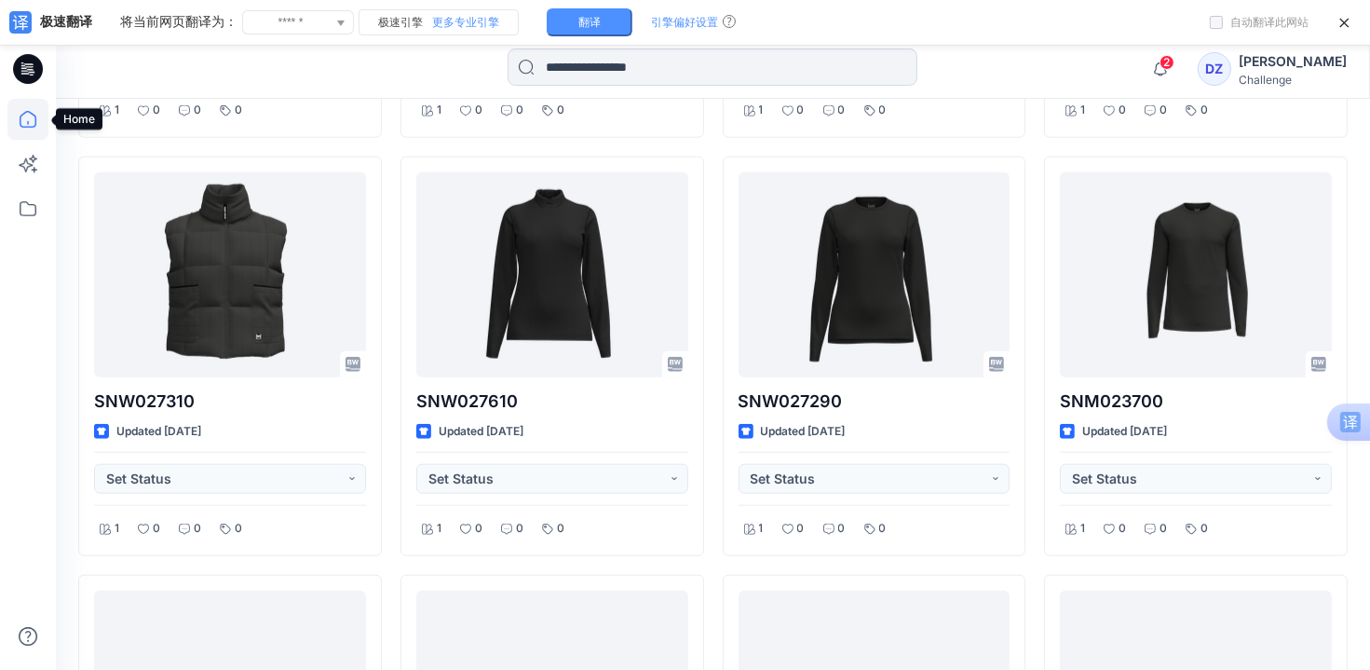 Image resolution: width=1370 pixels, height=670 pixels. Describe the element at coordinates (230, 275) in the screenshot. I see `a: SNW027310` at that location.